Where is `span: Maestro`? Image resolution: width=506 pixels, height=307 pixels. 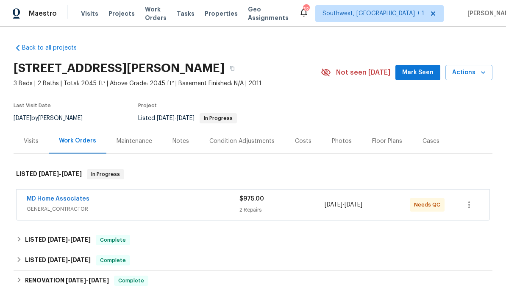 span: Maestro is located at coordinates (43, 14).